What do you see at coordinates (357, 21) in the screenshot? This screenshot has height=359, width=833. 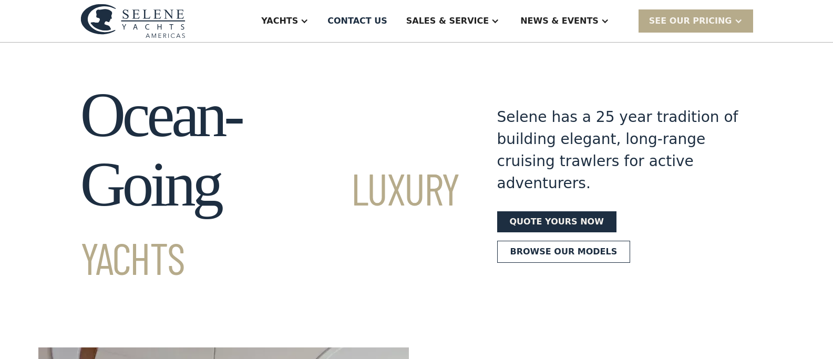 I see `div: Contact US` at bounding box center [357, 21].